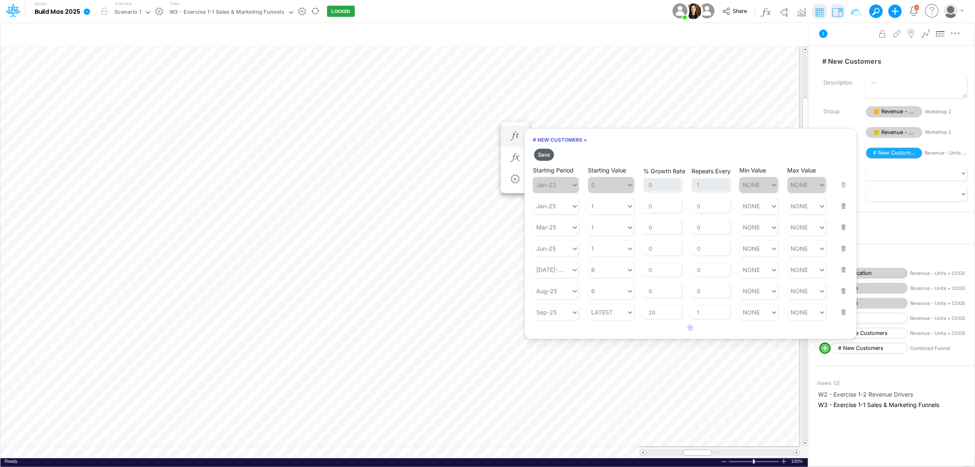 The width and height of the screenshot is (975, 467). Describe the element at coordinates (798, 461) in the screenshot. I see `span: 100%` at that location.